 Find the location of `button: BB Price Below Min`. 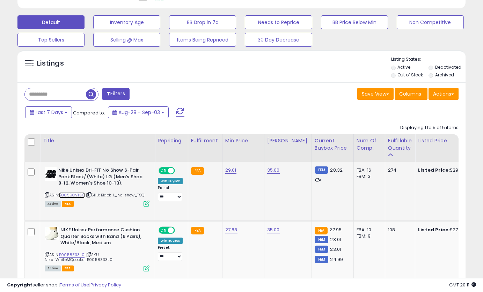

button: BB Price Below Min is located at coordinates (354, 22).